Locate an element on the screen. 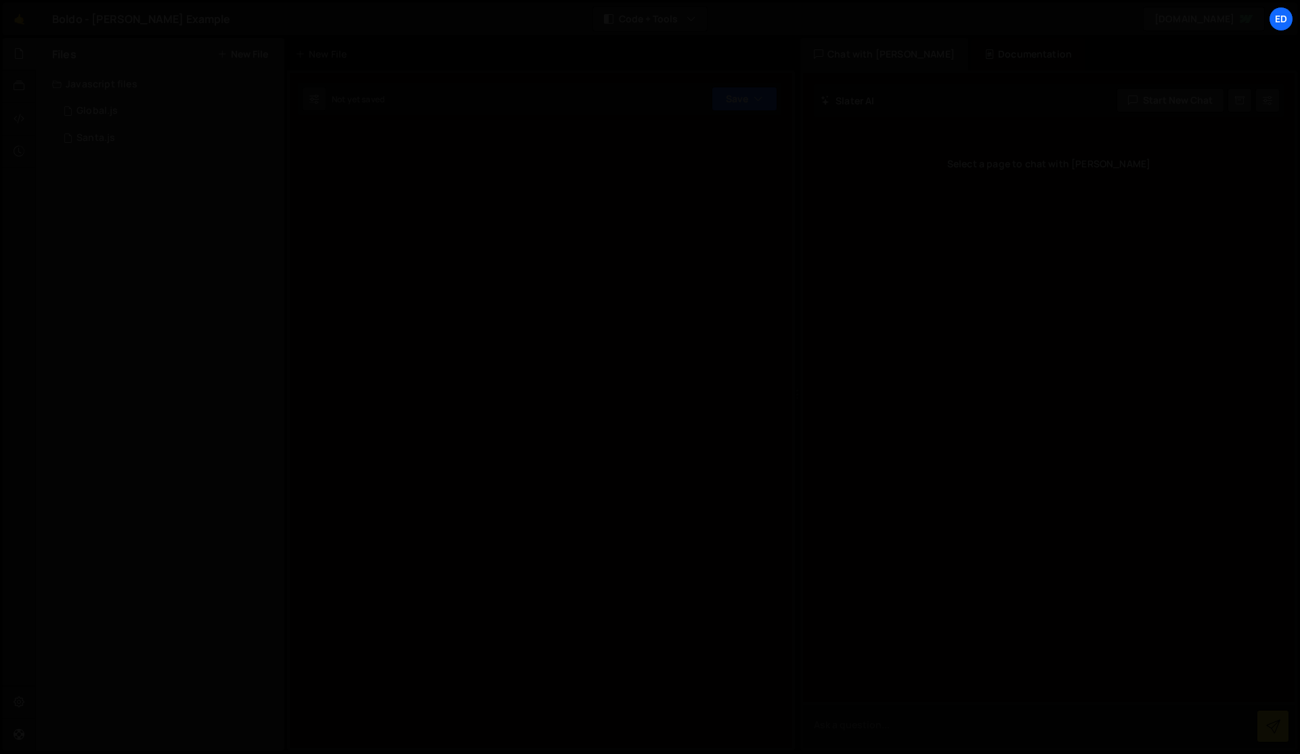  div: 11431/27608.js is located at coordinates (168, 138).